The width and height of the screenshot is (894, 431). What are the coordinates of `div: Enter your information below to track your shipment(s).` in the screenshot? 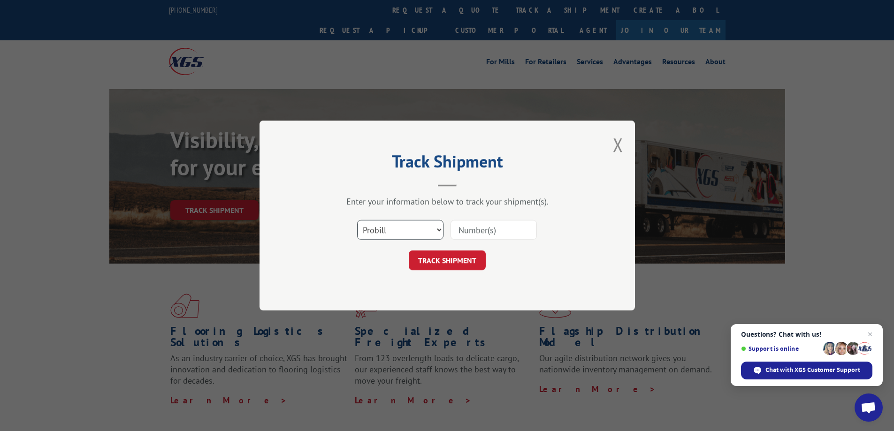 It's located at (447, 201).